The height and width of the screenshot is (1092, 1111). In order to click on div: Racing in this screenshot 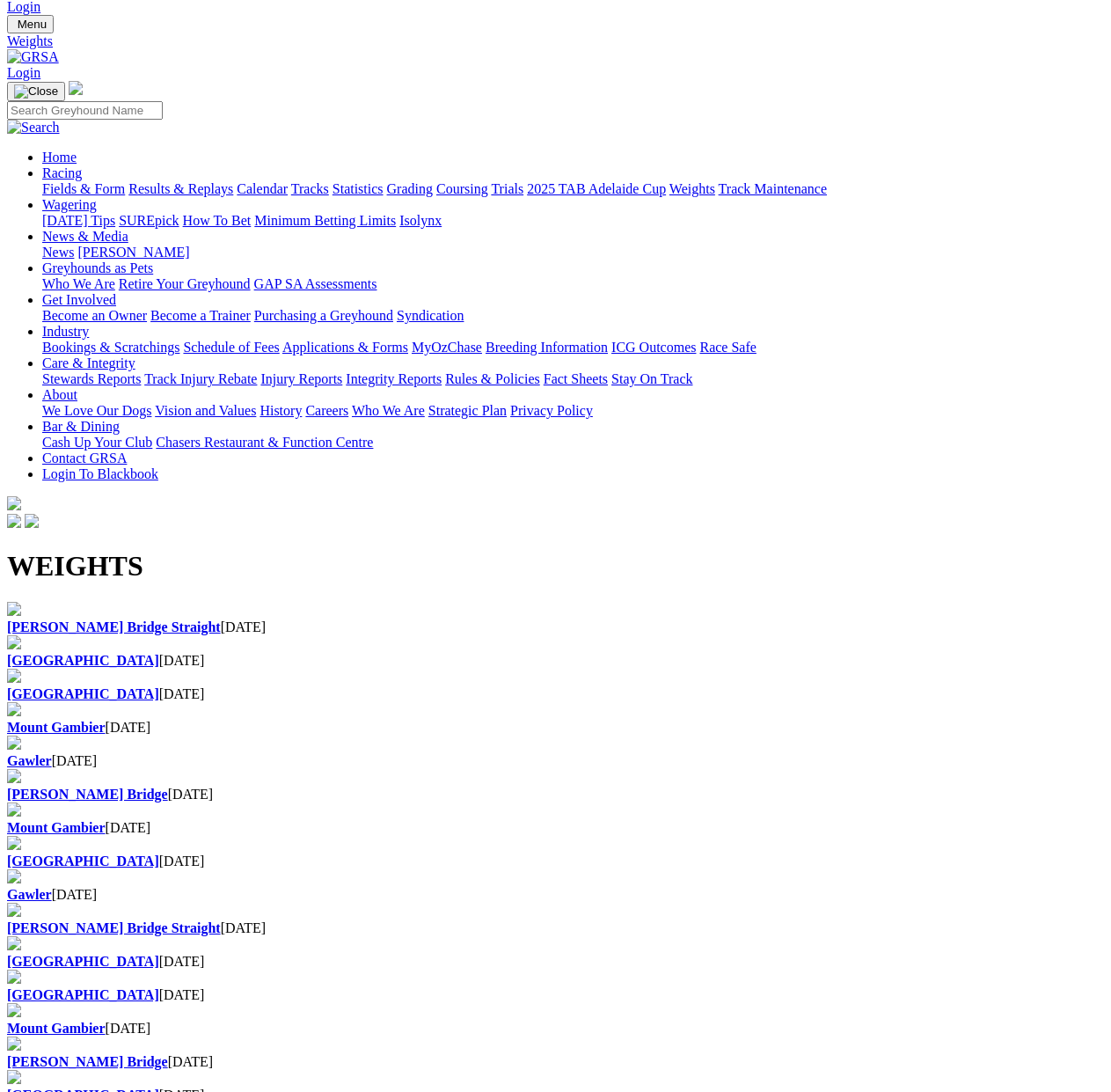, I will do `click(573, 189)`.